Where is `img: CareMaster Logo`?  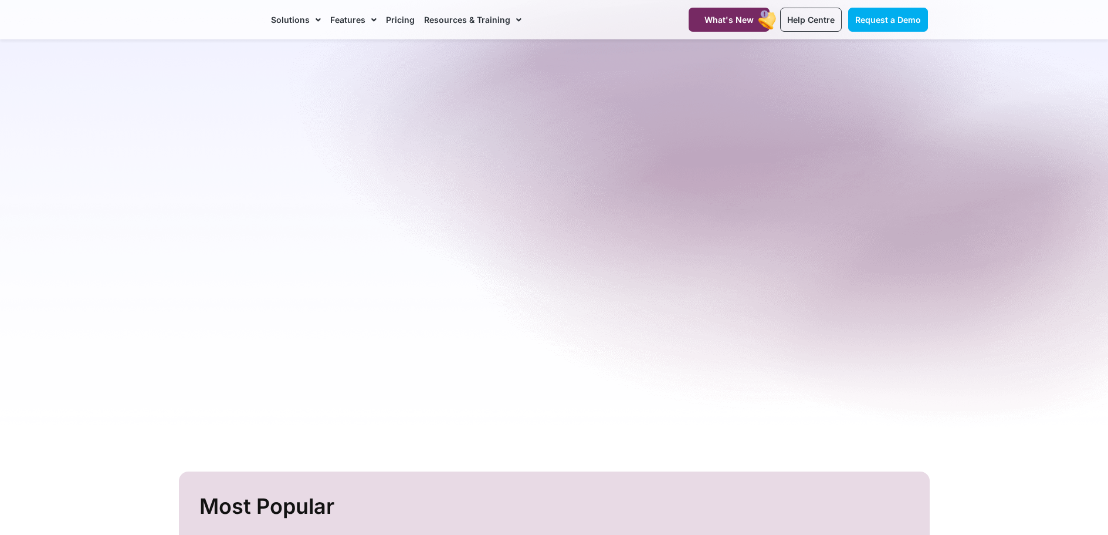 img: CareMaster Logo is located at coordinates (220, 20).